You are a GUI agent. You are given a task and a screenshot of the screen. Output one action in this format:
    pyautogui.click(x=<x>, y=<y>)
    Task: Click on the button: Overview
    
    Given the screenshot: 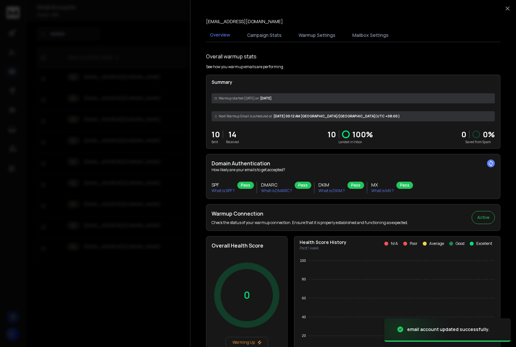 What is the action you would take?
    pyautogui.click(x=220, y=35)
    